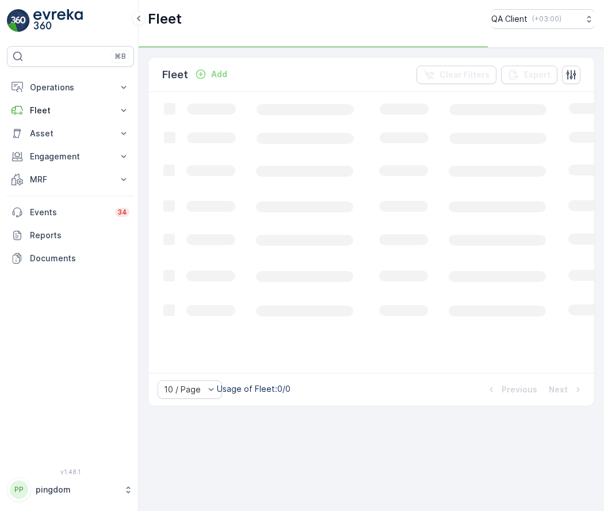 Image resolution: width=604 pixels, height=511 pixels. I want to click on button: Fleet, so click(70, 110).